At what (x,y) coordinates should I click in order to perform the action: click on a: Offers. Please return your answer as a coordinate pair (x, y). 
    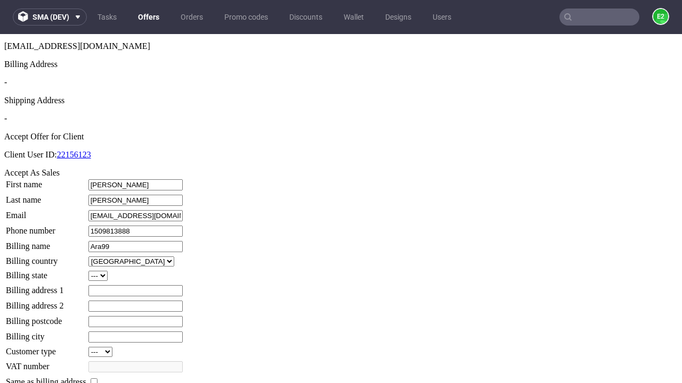
    Looking at the image, I should click on (149, 17).